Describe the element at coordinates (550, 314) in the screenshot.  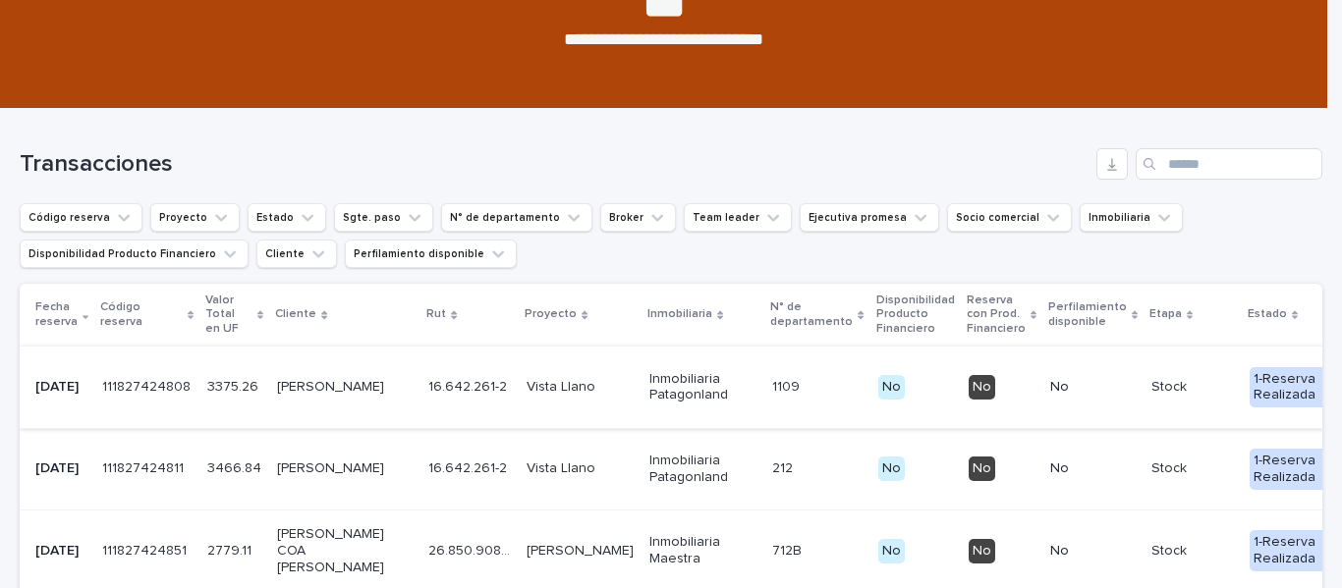
I see `p: Proyecto` at that location.